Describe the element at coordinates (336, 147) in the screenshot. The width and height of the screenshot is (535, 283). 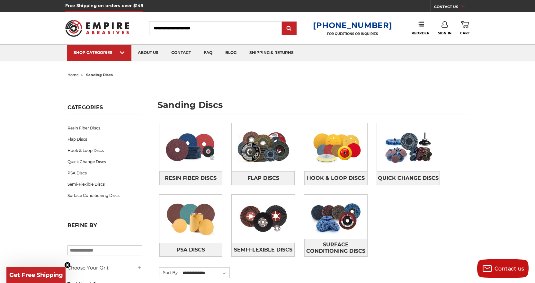
I see `img: Hook & Loop Discs` at that location.